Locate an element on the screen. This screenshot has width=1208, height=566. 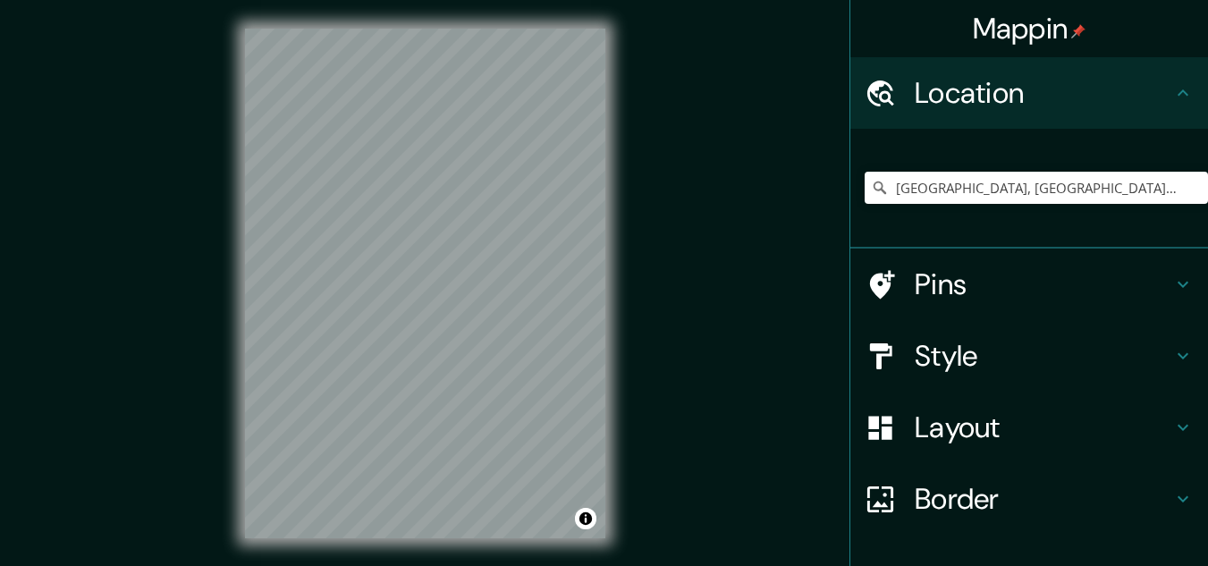
h4: Border is located at coordinates (1043, 499).